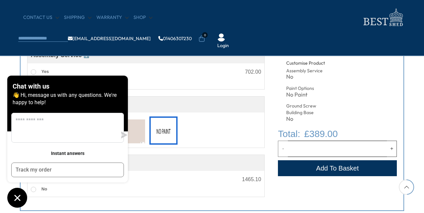 The height and width of the screenshot is (213, 424). Describe the element at coordinates (320, 133) in the screenshot. I see `span: £389.00` at that location.